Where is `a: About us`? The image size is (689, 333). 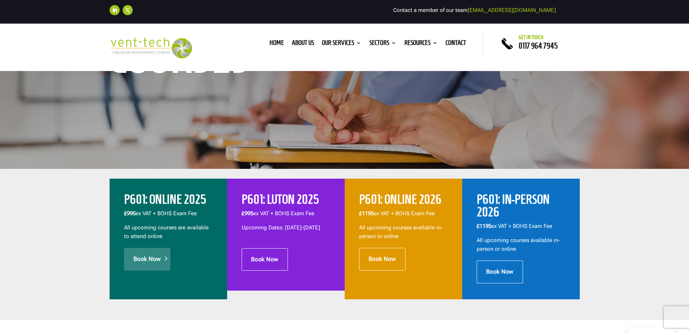 a: About us is located at coordinates (303, 44).